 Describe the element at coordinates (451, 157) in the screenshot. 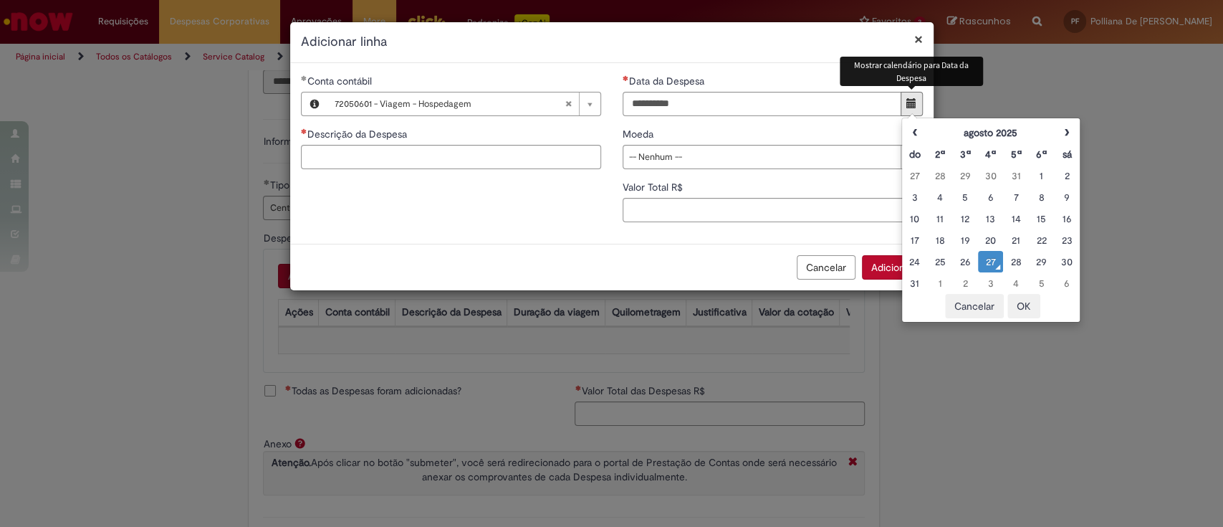

I see `input: Descrição da Despesa` at that location.